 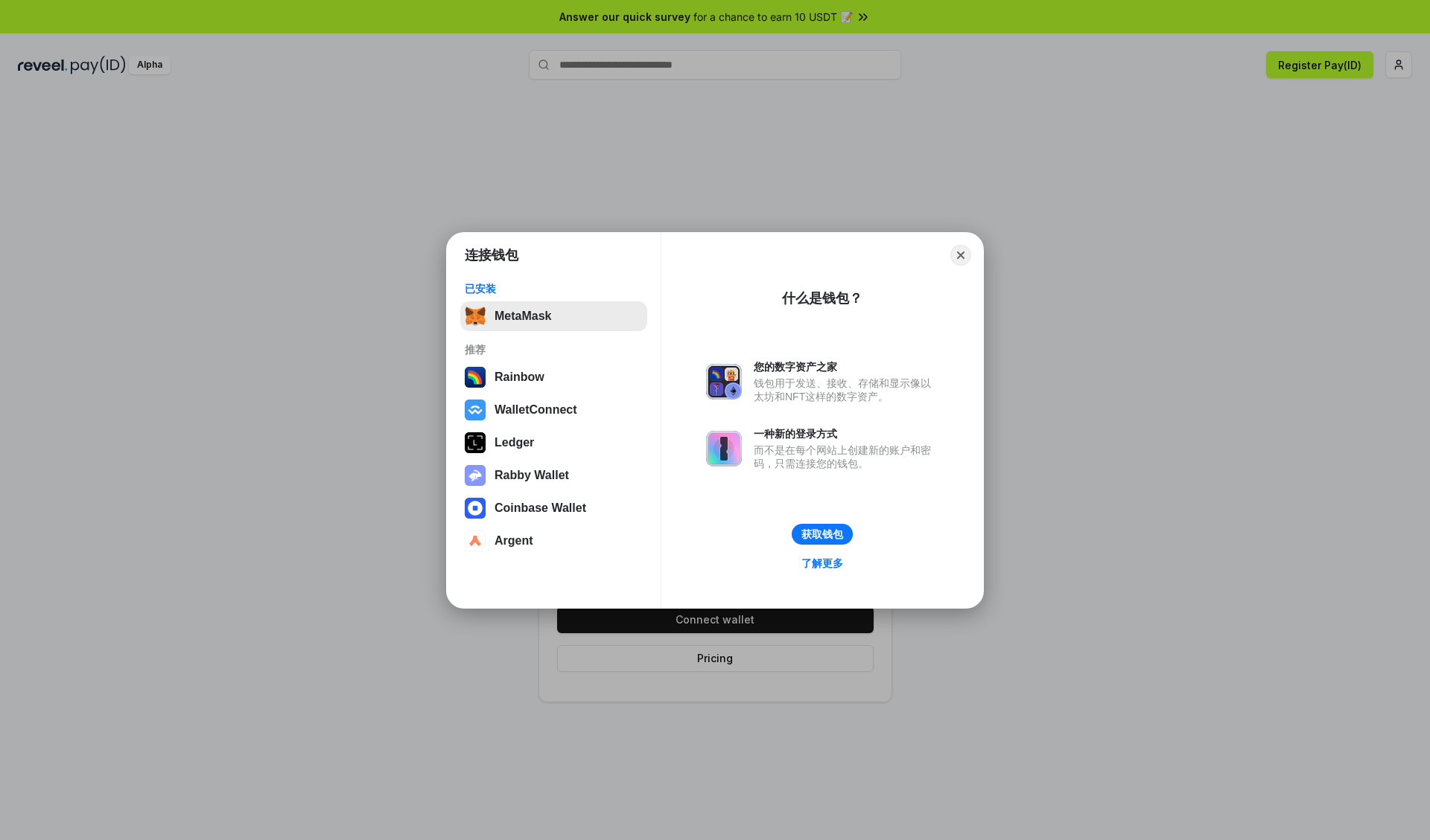 I want to click on button: 获取钱包, so click(x=823, y=534).